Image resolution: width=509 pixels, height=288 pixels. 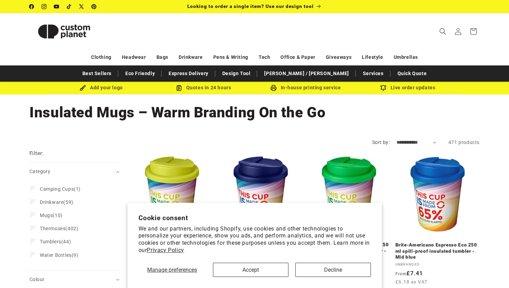 I want to click on div: Live order updates, so click(x=408, y=88).